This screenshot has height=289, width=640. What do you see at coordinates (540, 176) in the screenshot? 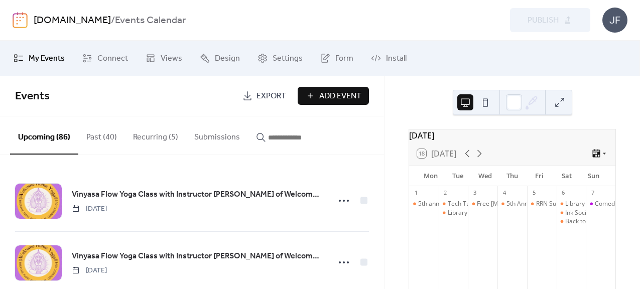
I see `div: Fri` at bounding box center [540, 176].